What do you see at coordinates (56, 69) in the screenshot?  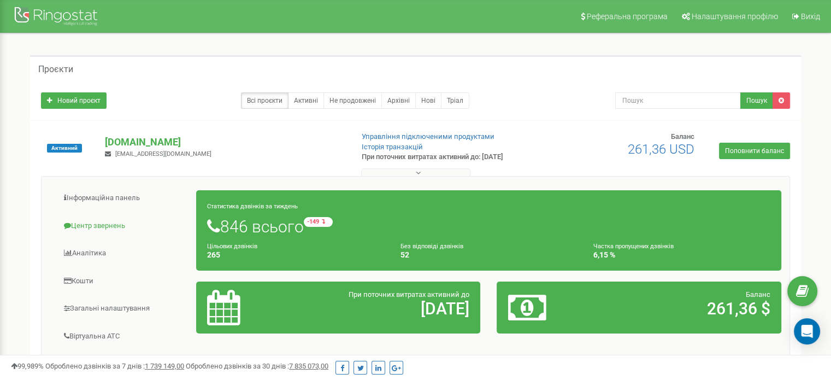 I see `h5: Проєкти` at bounding box center [56, 69].